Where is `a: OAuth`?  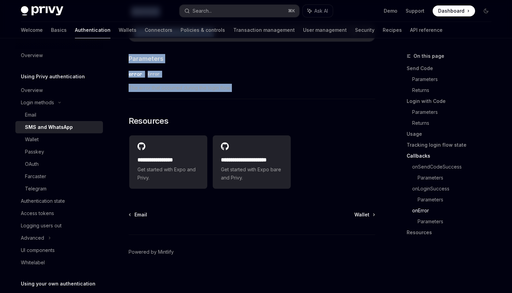
a: OAuth is located at coordinates (59, 164).